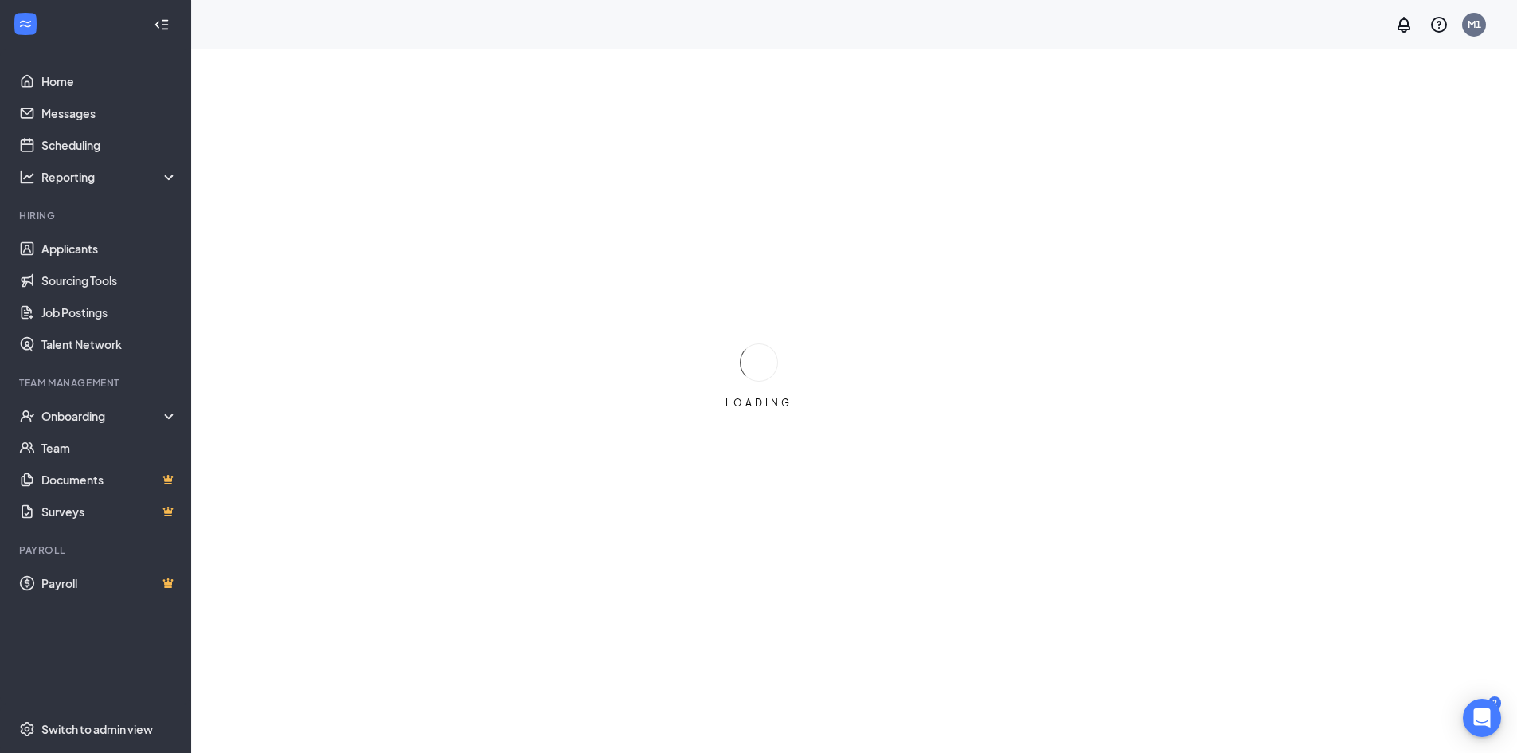 The width and height of the screenshot is (1517, 753). What do you see at coordinates (109, 312) in the screenshot?
I see `a: Job Postings` at bounding box center [109, 312].